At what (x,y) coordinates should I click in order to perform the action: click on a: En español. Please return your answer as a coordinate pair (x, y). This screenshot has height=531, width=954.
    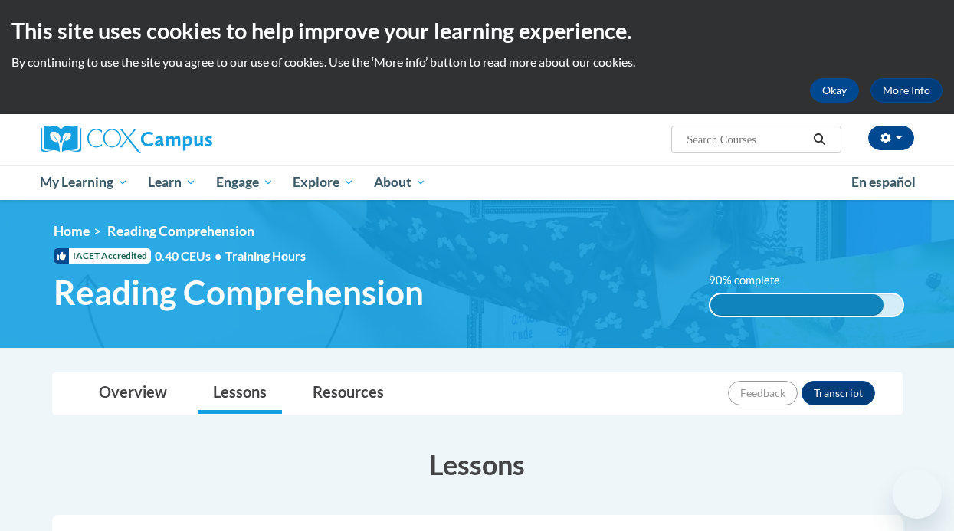
    Looking at the image, I should click on (884, 182).